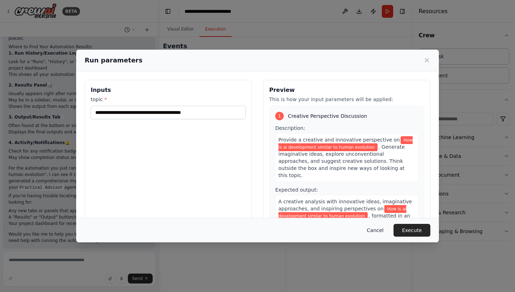  Describe the element at coordinates (412, 230) in the screenshot. I see `button: Execute` at that location.